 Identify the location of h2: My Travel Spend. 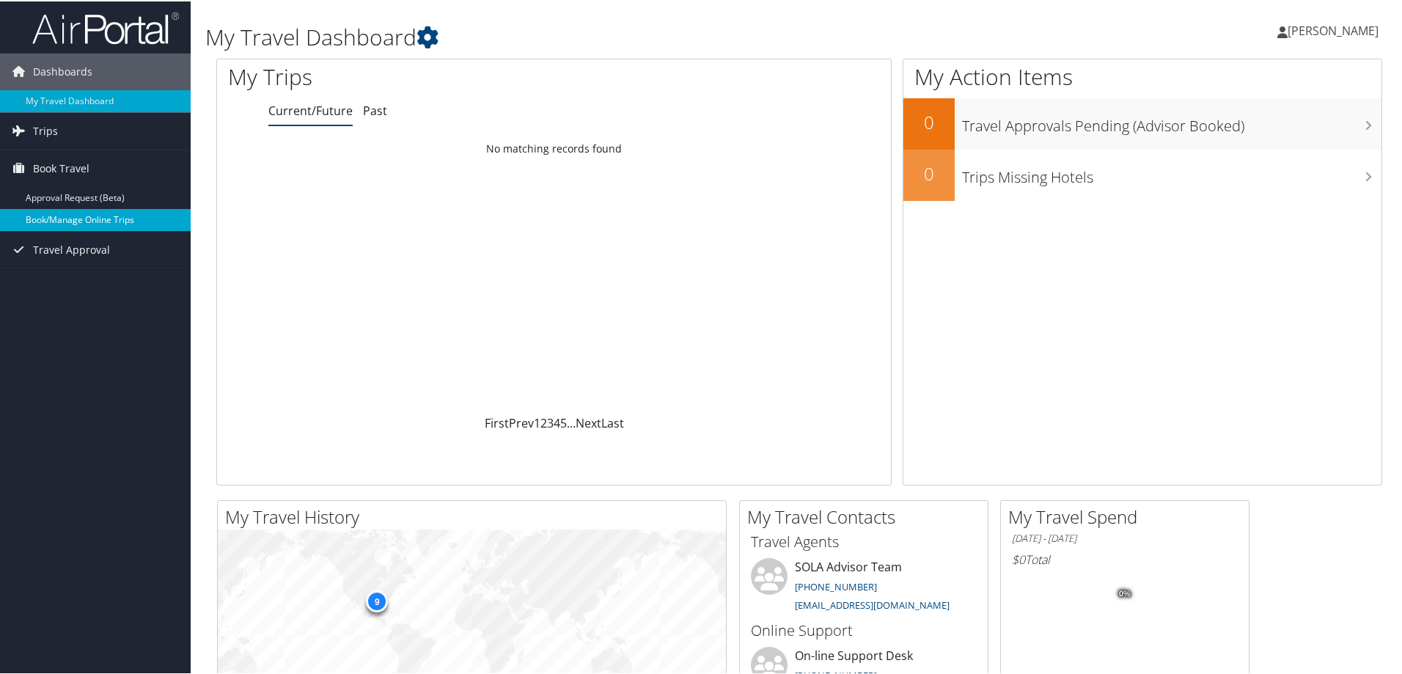
(1129, 516).